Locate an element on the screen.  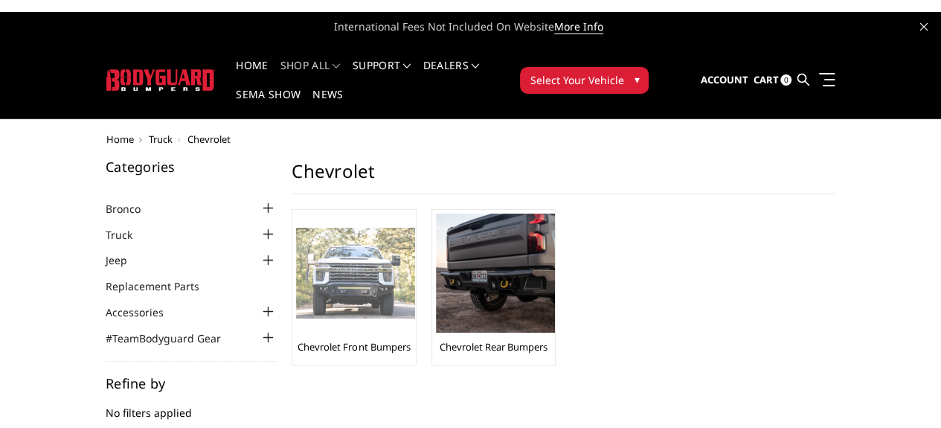
h5: Refine by is located at coordinates (191, 383).